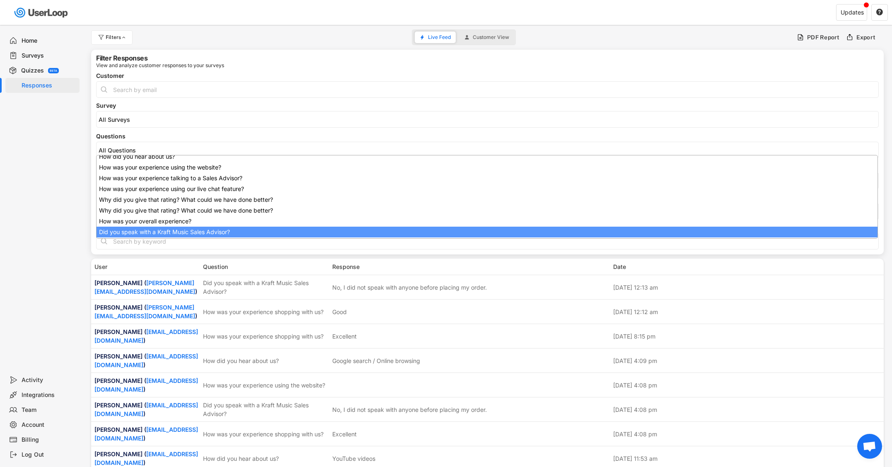 Image resolution: width=892 pixels, height=467 pixels. I want to click on div: Responses, so click(49, 85).